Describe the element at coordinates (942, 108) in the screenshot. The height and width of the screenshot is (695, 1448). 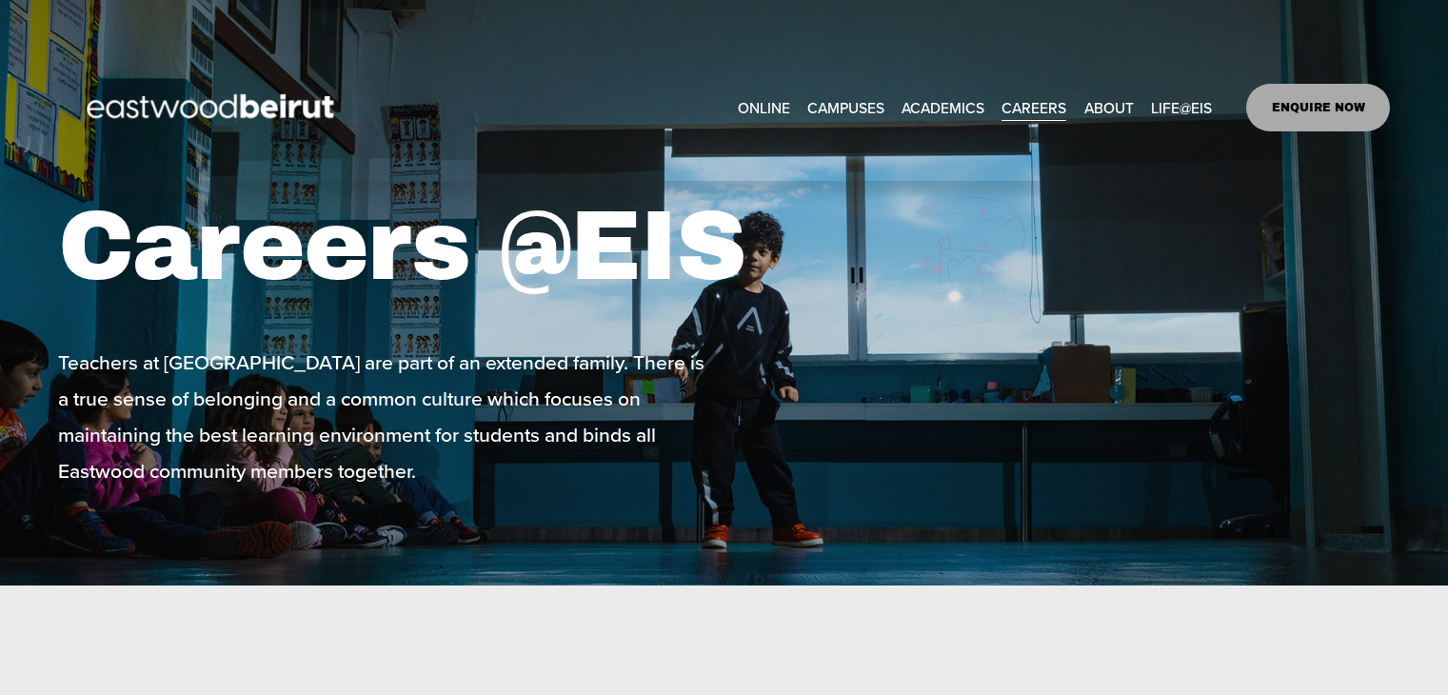
I see `span: ACADEMICS` at that location.